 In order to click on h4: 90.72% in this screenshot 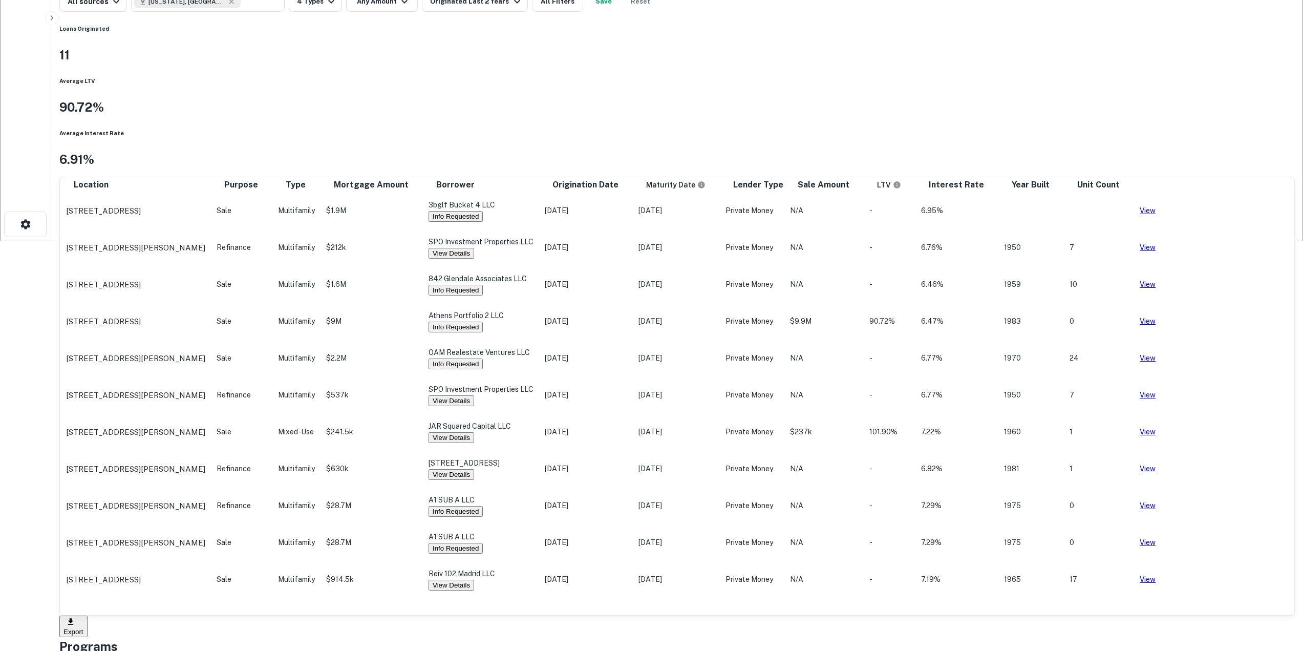, I will do `click(677, 107)`.